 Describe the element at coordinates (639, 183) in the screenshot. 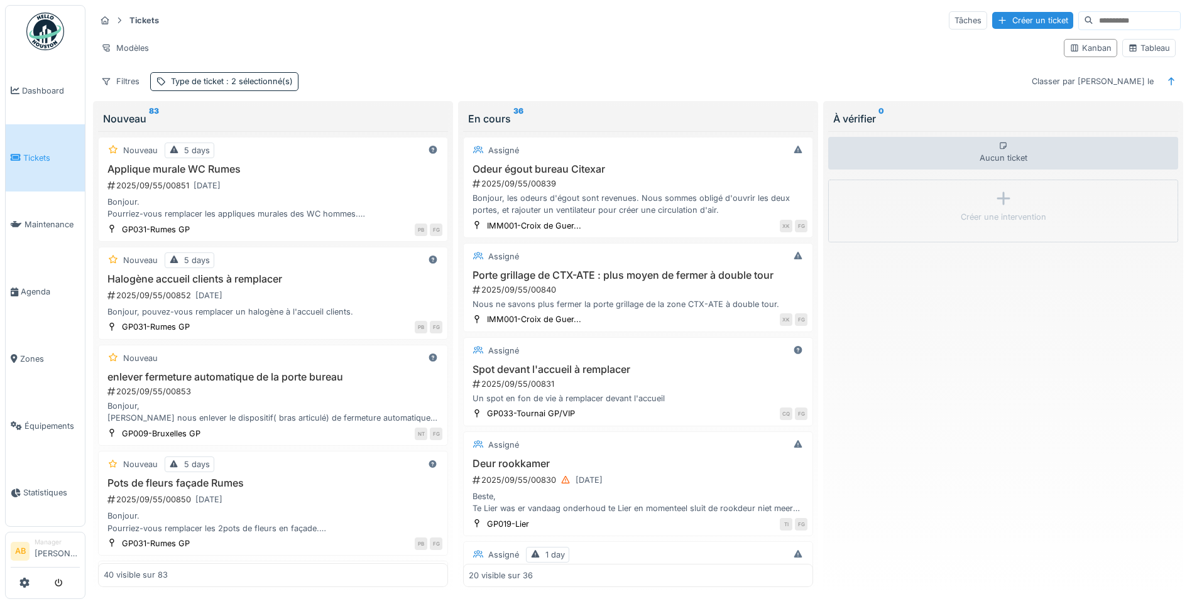

I see `div: 2025/09/55/00839` at that location.